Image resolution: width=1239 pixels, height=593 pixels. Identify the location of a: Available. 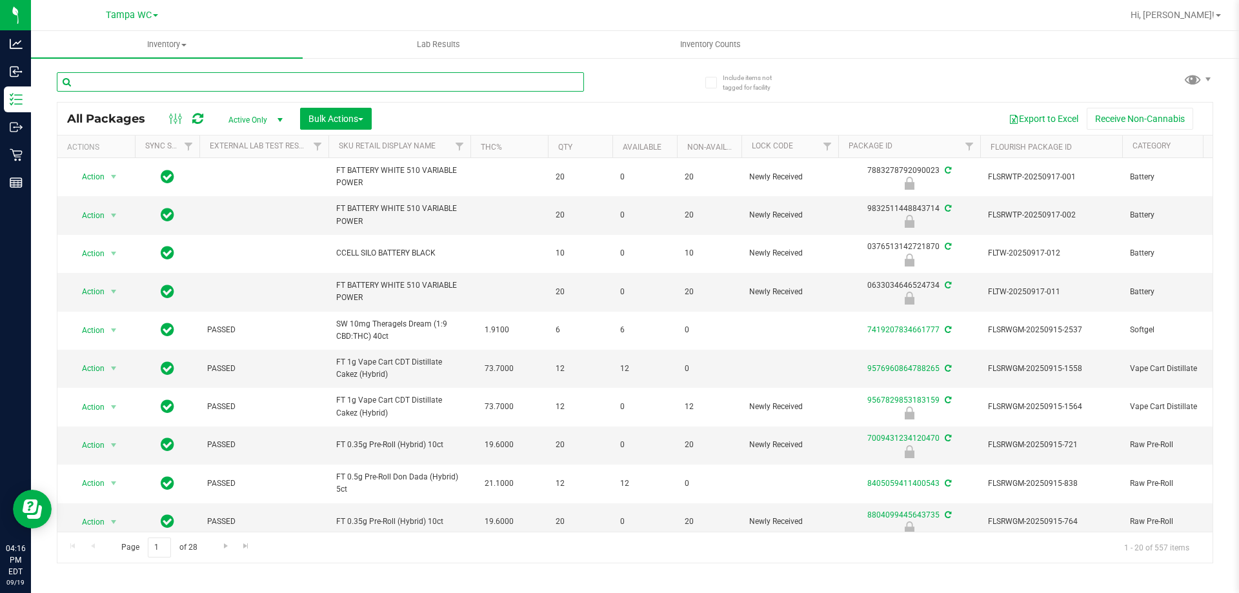
(642, 147).